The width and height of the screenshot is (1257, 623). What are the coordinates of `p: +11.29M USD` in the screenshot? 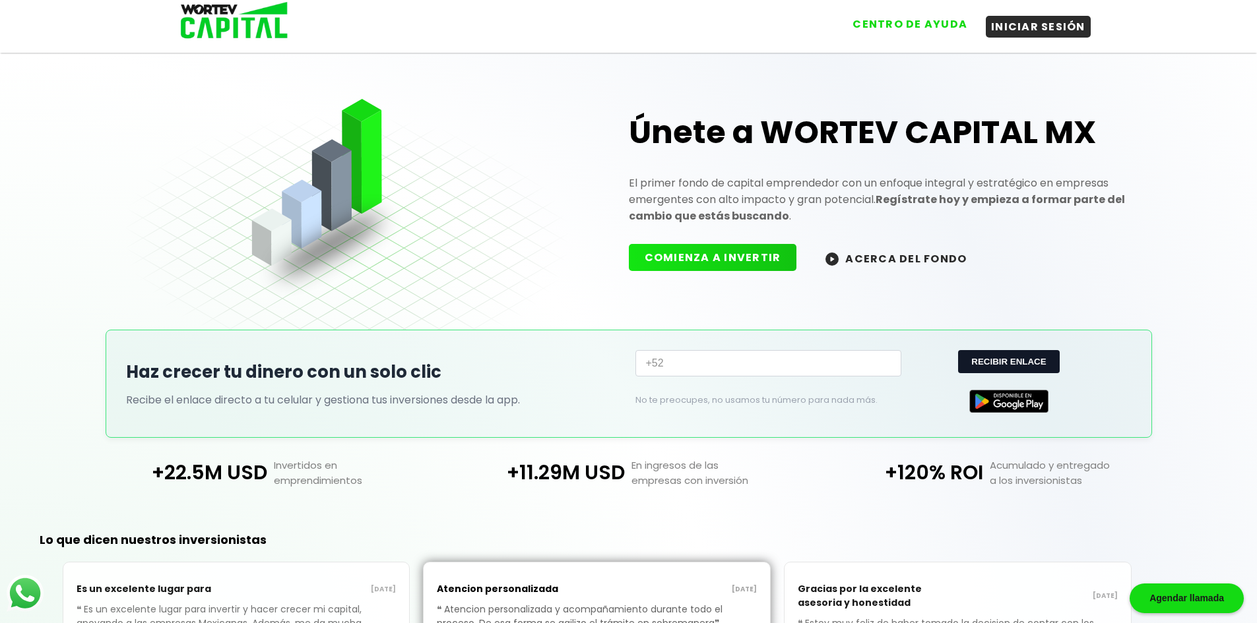 It's located at (537, 473).